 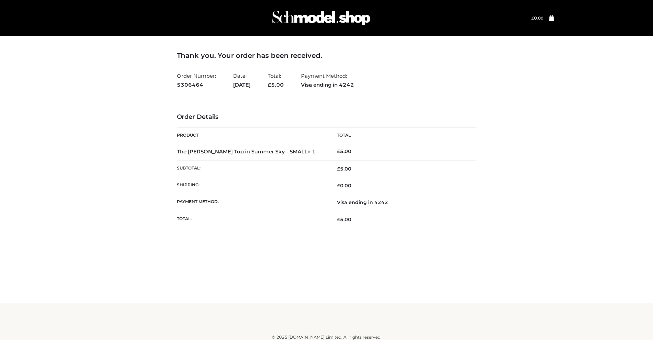 I want to click on th: Shipping:, so click(x=252, y=186).